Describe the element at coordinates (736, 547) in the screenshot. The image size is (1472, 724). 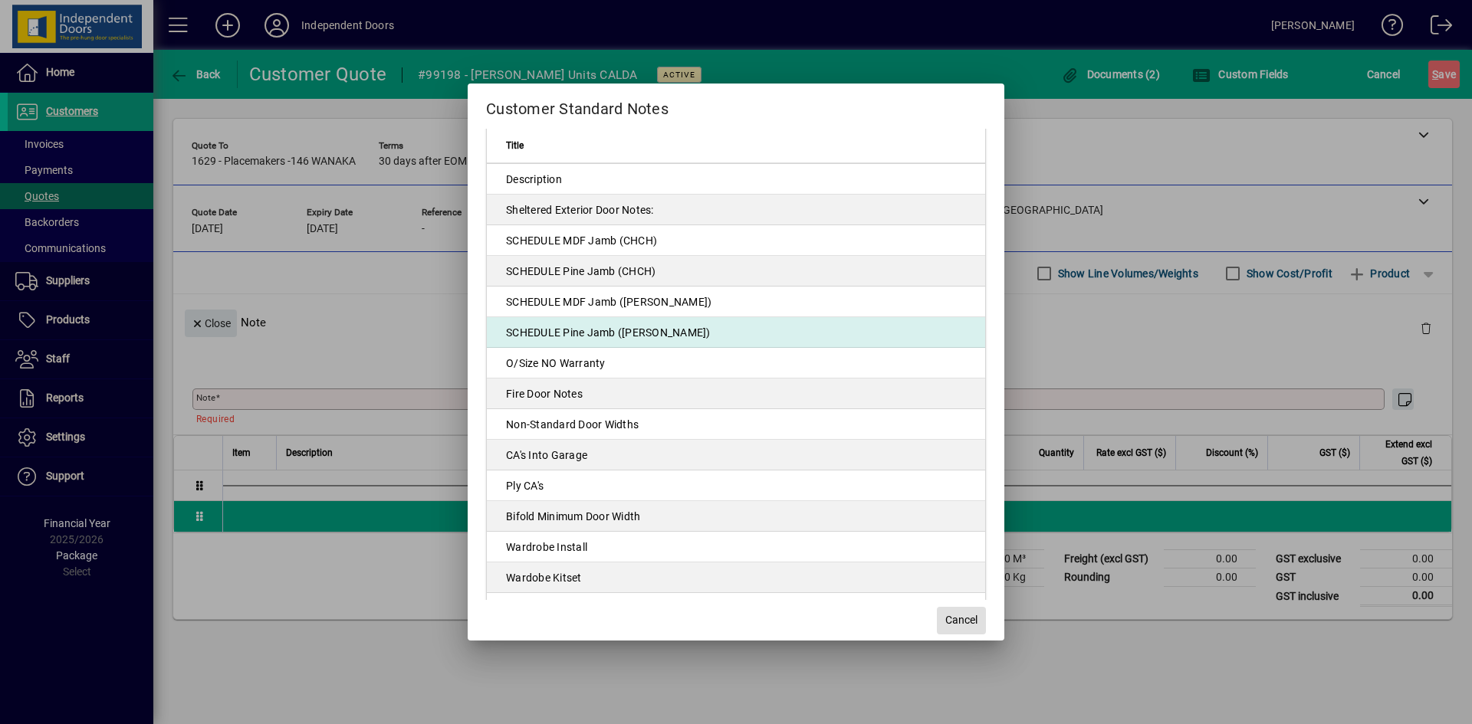
I see `td: Wardrobe Install` at that location.